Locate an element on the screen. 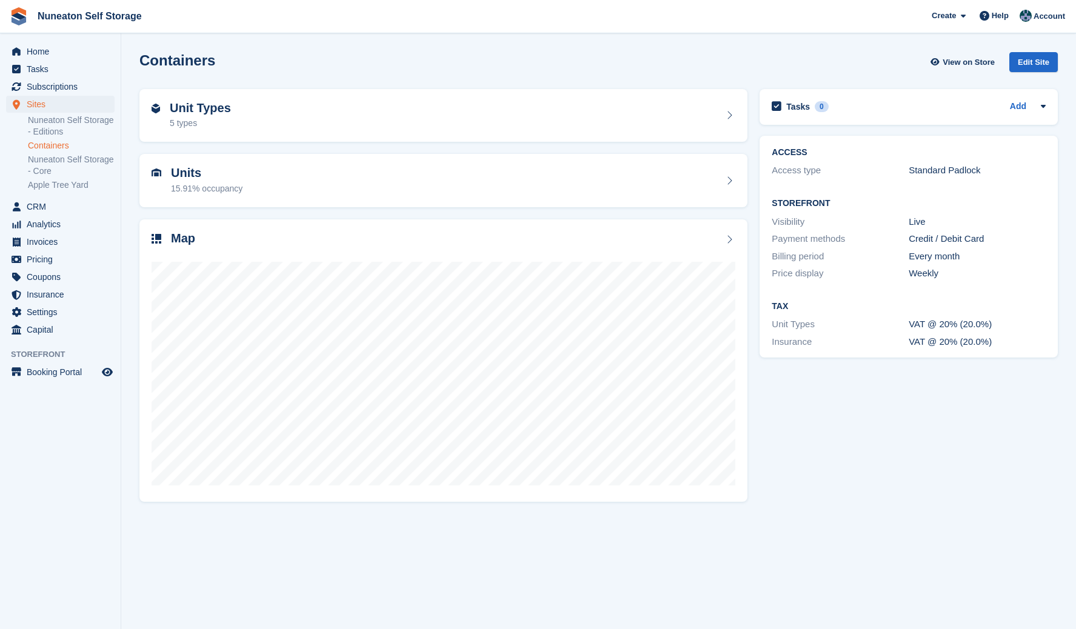 The width and height of the screenshot is (1076, 629). span: Create is located at coordinates (944, 16).